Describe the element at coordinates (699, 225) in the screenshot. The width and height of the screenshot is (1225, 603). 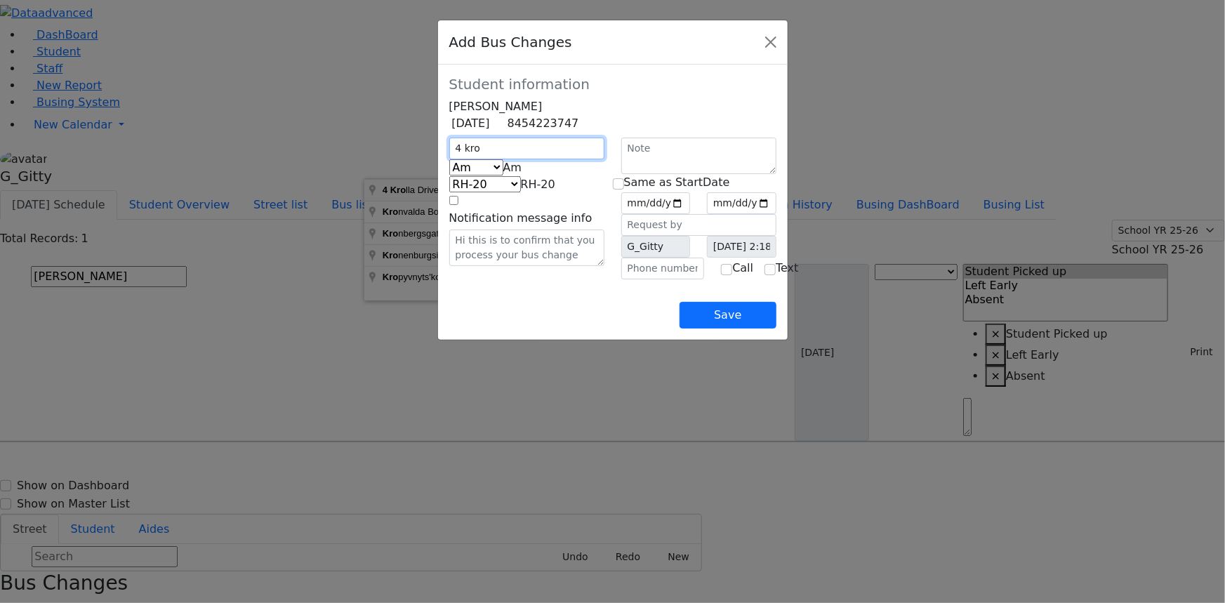
I see `input: Request by` at that location.